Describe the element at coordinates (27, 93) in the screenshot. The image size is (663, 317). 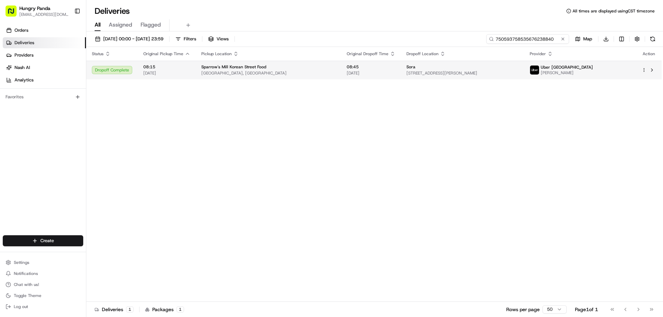
I see `div: Past conversations` at that location.